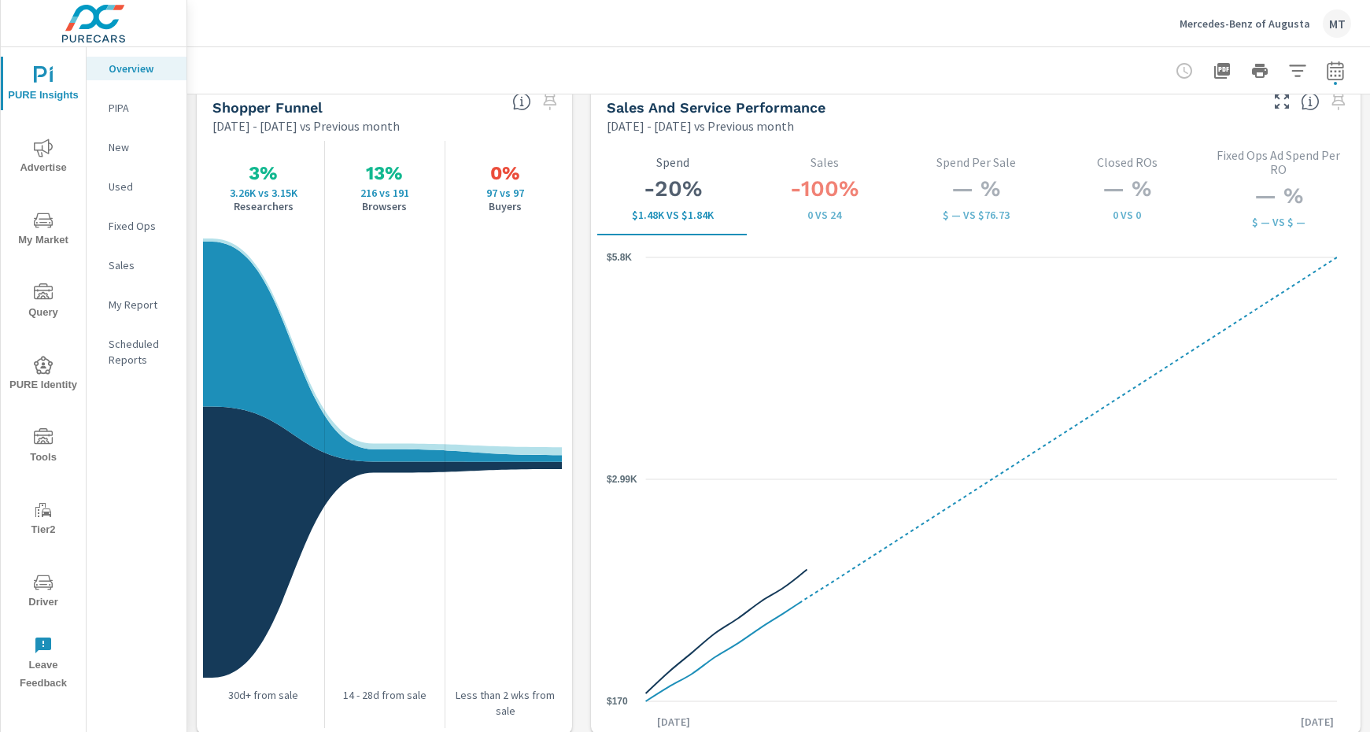  Describe the element at coordinates (1222, 71) in the screenshot. I see `button: "Export Report to PDF"` at that location.